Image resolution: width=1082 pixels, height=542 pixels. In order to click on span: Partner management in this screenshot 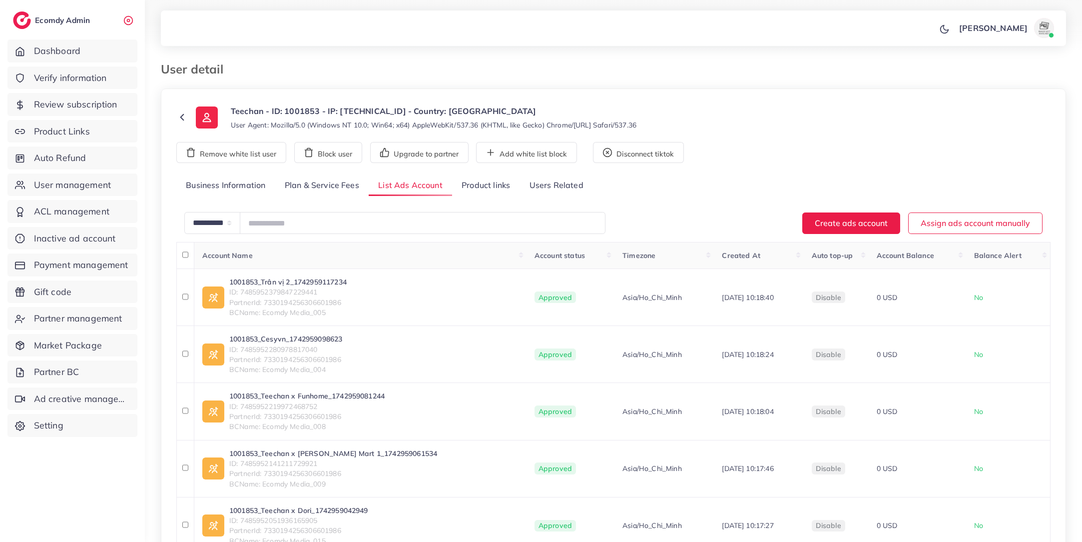, I will do `click(78, 318)`.